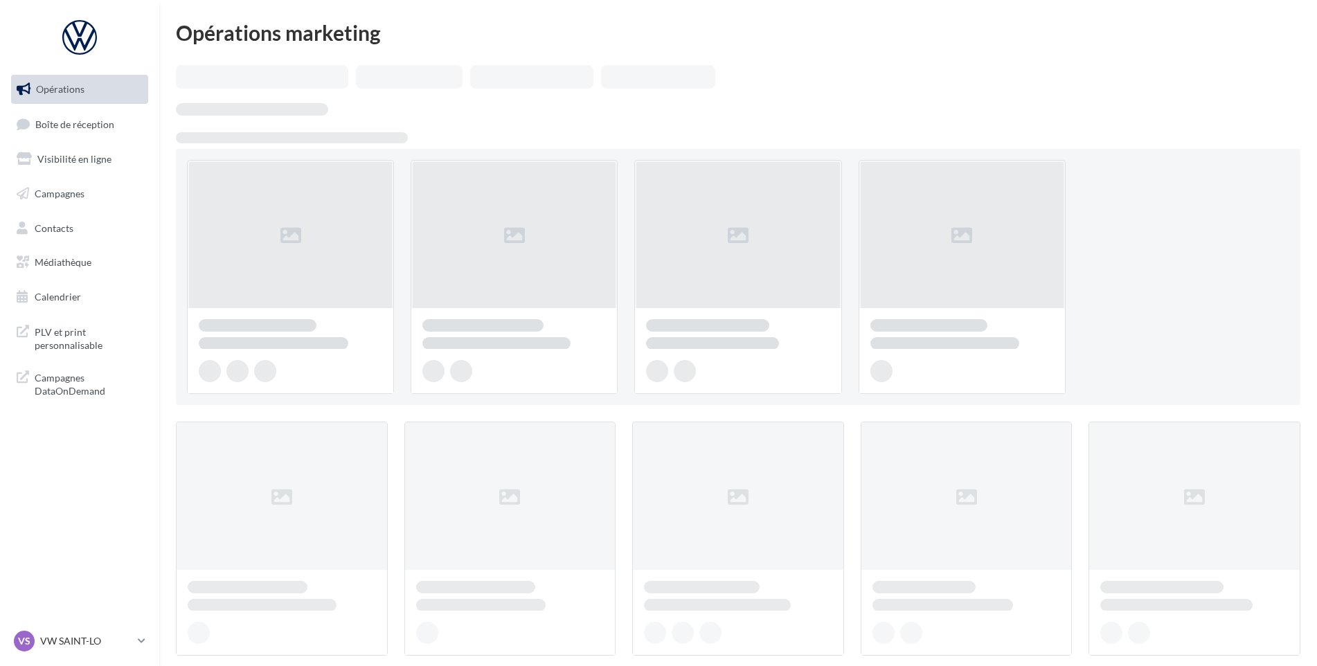  Describe the element at coordinates (738, 33) in the screenshot. I see `div: Opérations marketing` at that location.